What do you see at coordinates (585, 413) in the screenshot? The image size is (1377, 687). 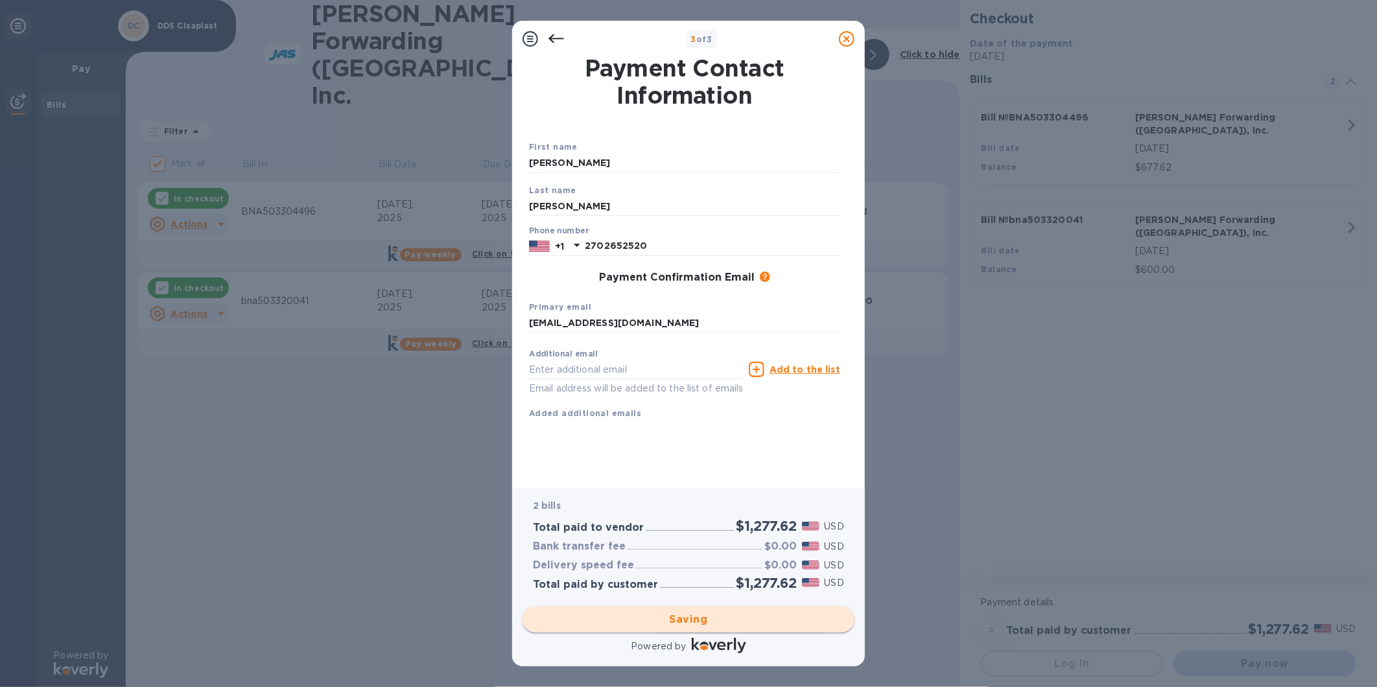 I see `b: Added additional emails` at bounding box center [585, 413].